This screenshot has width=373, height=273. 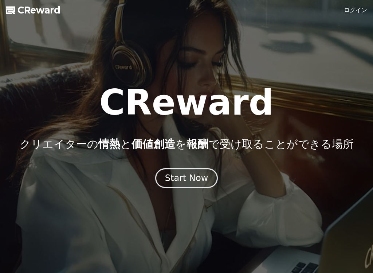 What do you see at coordinates (33, 10) in the screenshot?
I see `a: CReward` at bounding box center [33, 10].